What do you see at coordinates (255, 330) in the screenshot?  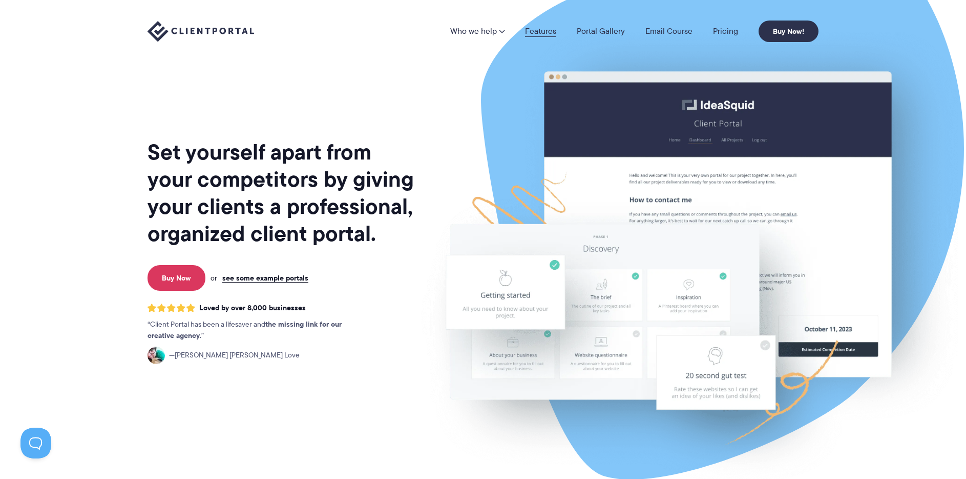 I see `p: Client Portal has been a lifesaver and .` at bounding box center [255, 330].